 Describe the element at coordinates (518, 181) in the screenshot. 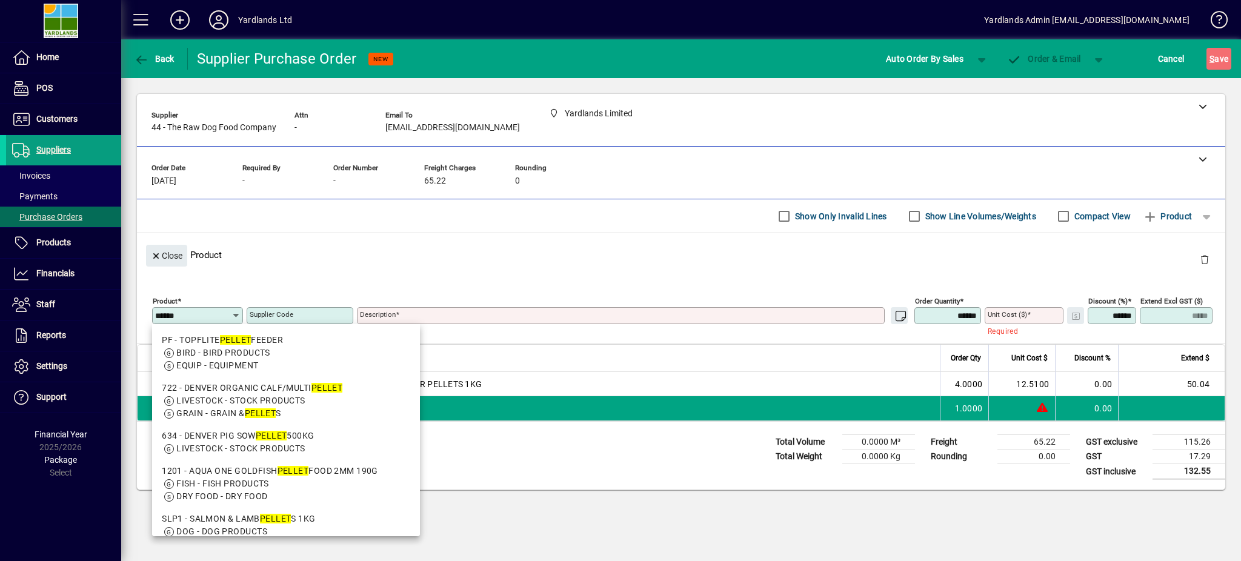

I see `span: 0` at that location.